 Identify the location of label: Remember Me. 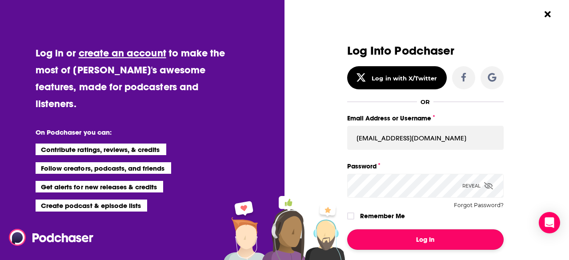
(382, 216).